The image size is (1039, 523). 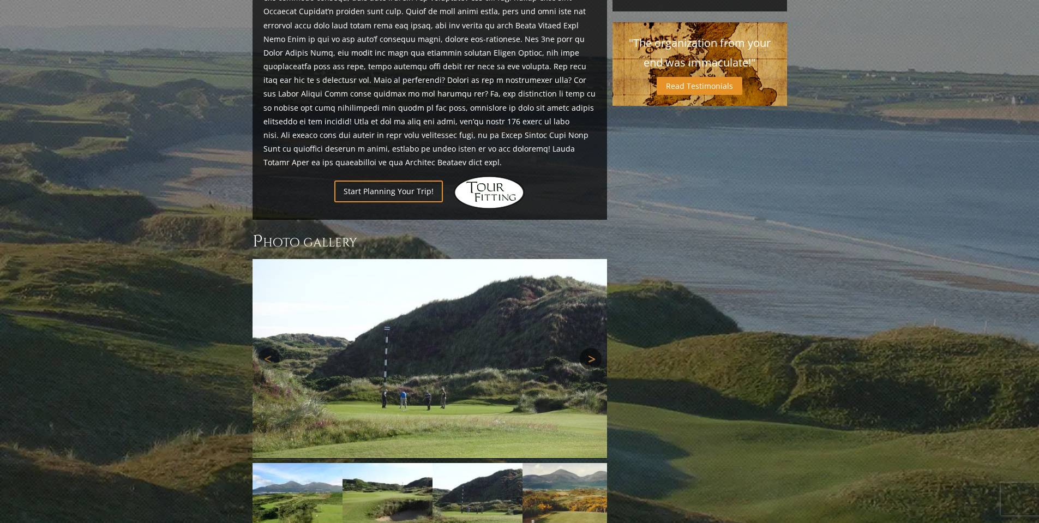 I want to click on a: Read Testimonials, so click(x=699, y=86).